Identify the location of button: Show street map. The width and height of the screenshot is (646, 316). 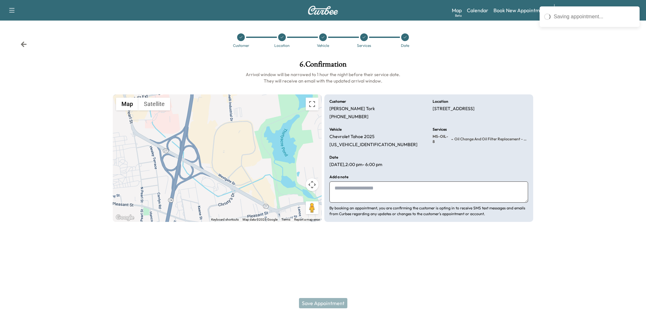
(127, 104).